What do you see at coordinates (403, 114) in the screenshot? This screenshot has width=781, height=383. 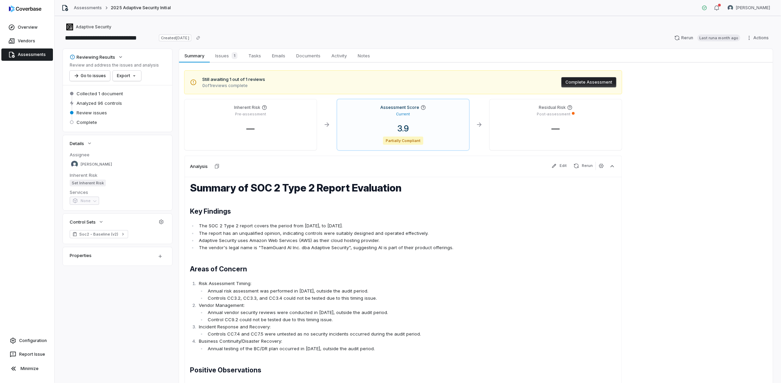 I see `p: Current` at bounding box center [403, 114].